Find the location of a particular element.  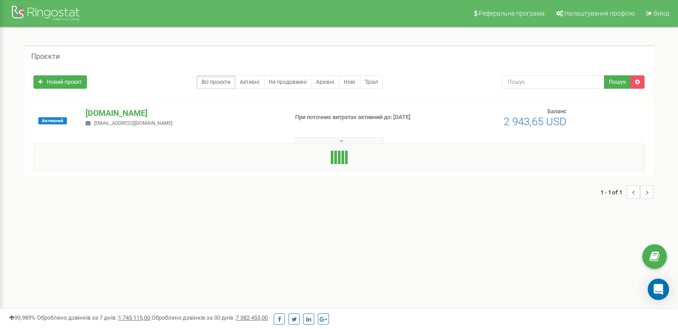

span: 2 943,65 USD is located at coordinates (535, 122).